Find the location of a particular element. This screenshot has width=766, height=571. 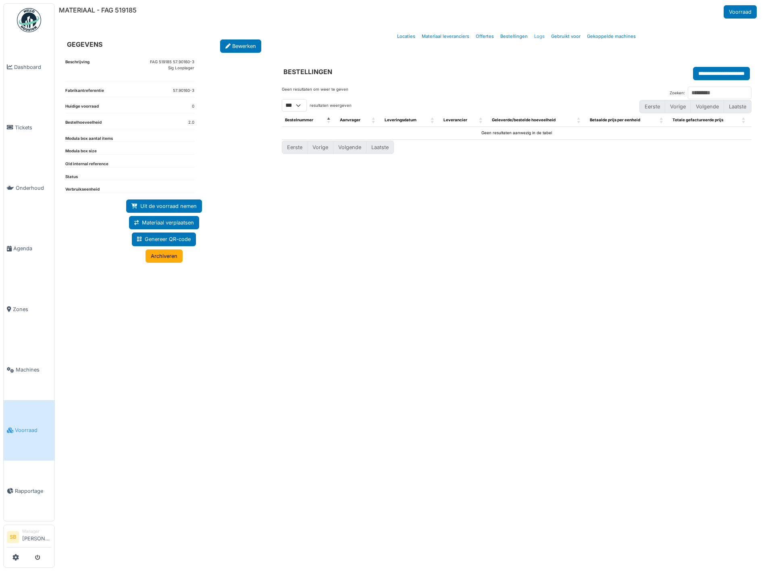

dt: Huidige voorraad is located at coordinates (82, 108).